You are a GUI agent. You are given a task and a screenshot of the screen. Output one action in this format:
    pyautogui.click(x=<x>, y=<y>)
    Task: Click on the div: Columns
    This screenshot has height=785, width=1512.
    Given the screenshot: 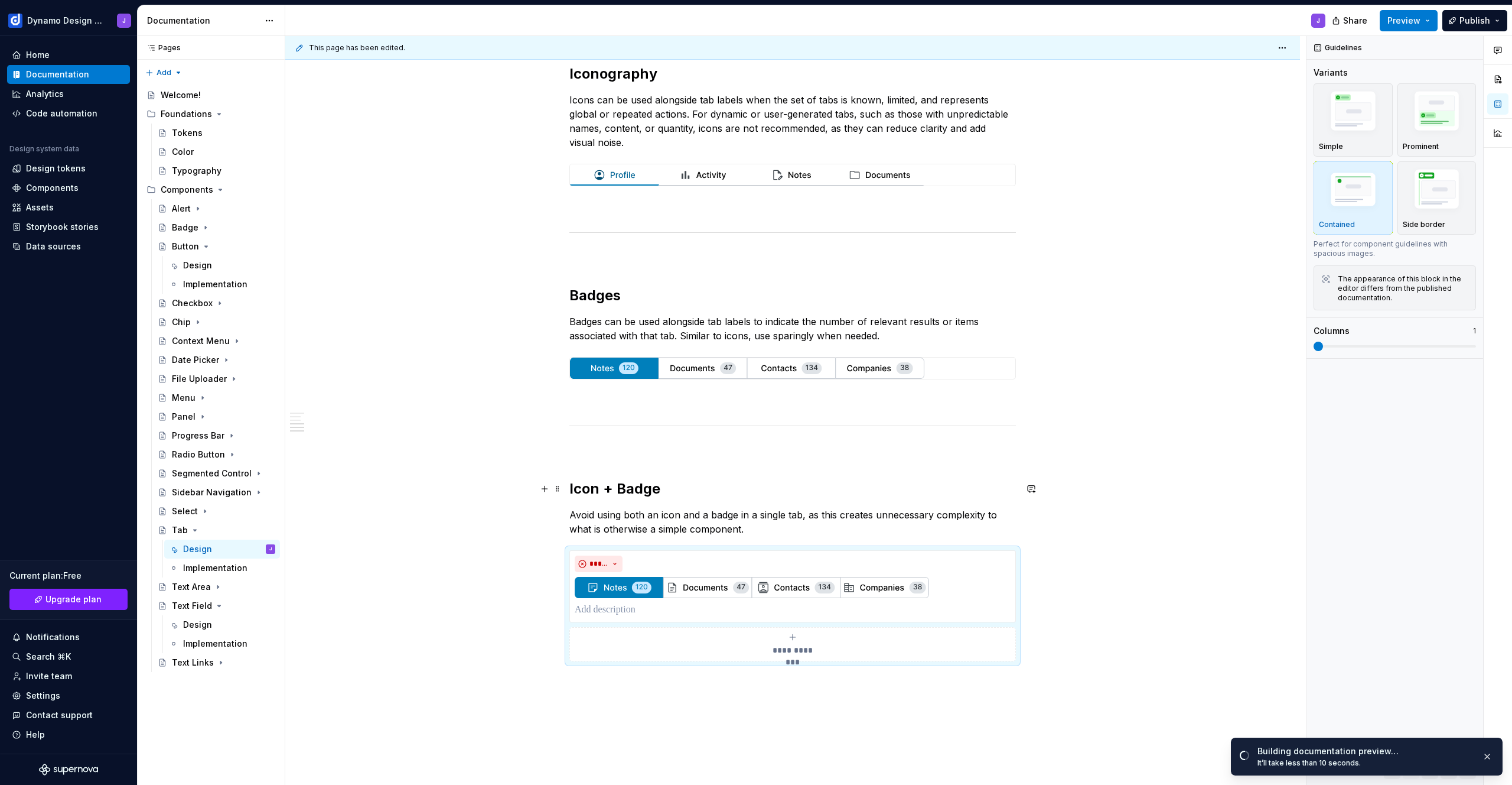 What is the action you would take?
    pyautogui.click(x=1331, y=331)
    